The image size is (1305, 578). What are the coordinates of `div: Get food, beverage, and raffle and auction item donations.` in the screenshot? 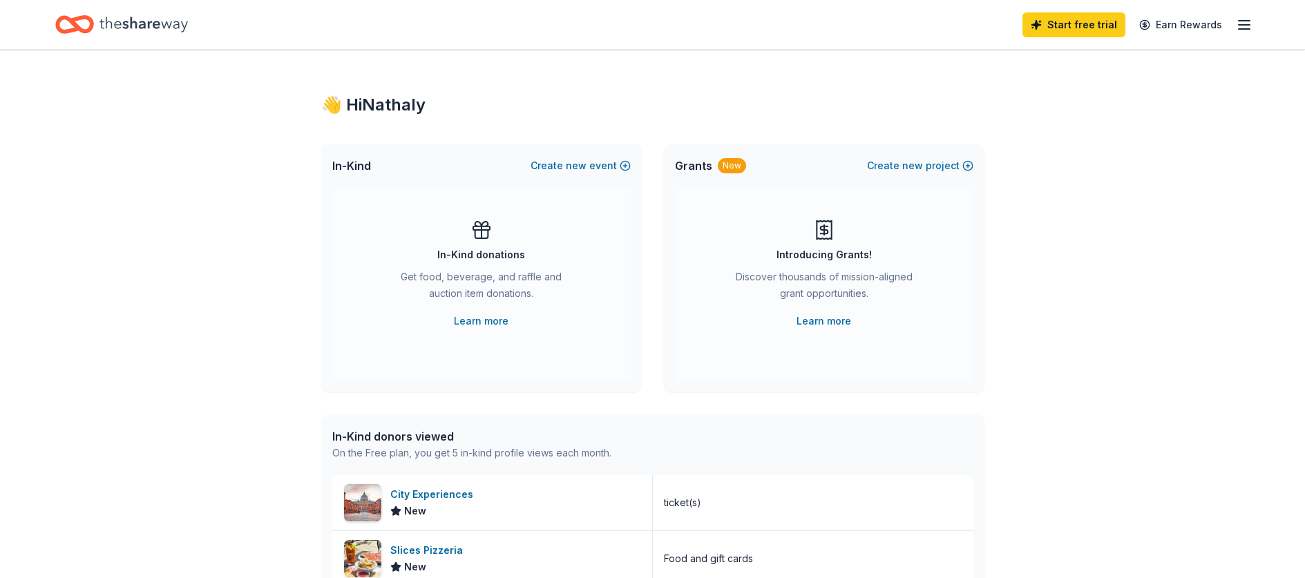 It's located at (481, 288).